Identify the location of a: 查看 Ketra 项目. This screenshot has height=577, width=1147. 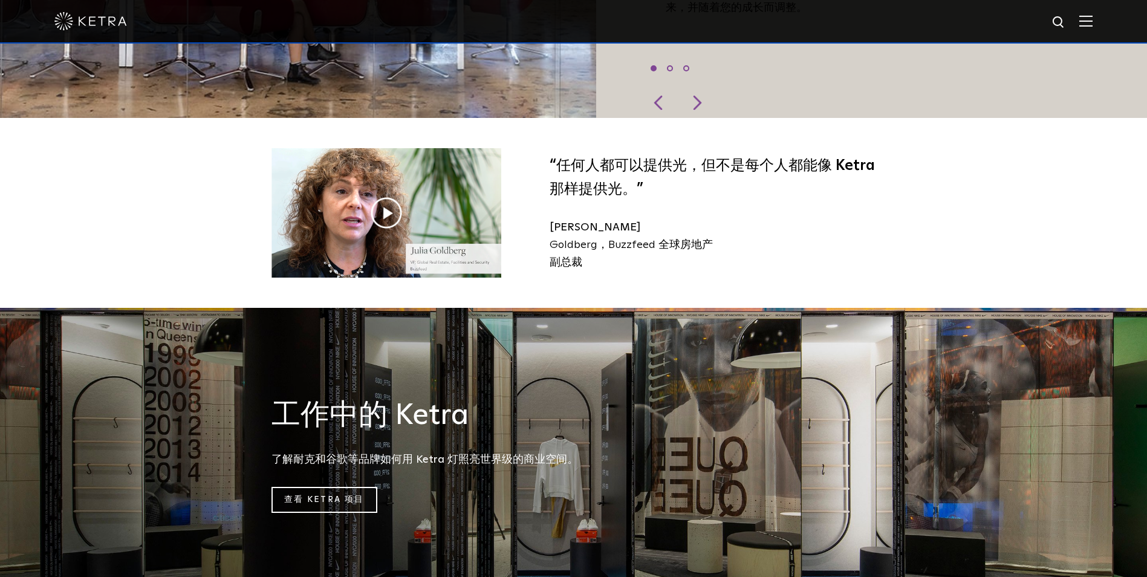
(324, 500).